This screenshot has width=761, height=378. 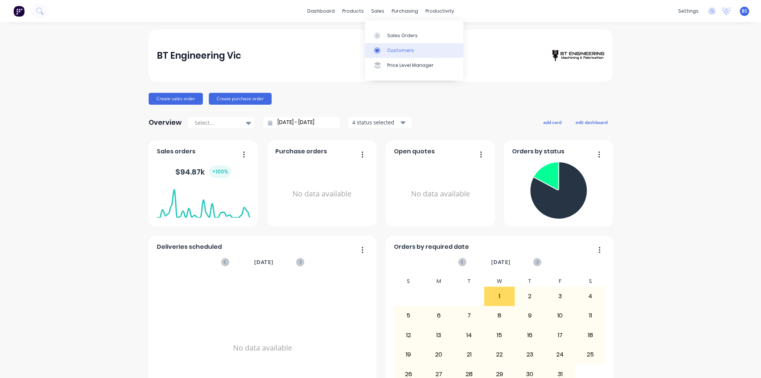 What do you see at coordinates (500, 281) in the screenshot?
I see `div: W` at bounding box center [500, 281].